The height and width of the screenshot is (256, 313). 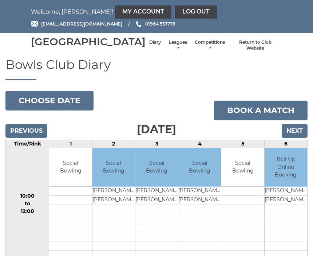 What do you see at coordinates (255, 45) in the screenshot?
I see `a: Return to Club Website` at bounding box center [255, 45].